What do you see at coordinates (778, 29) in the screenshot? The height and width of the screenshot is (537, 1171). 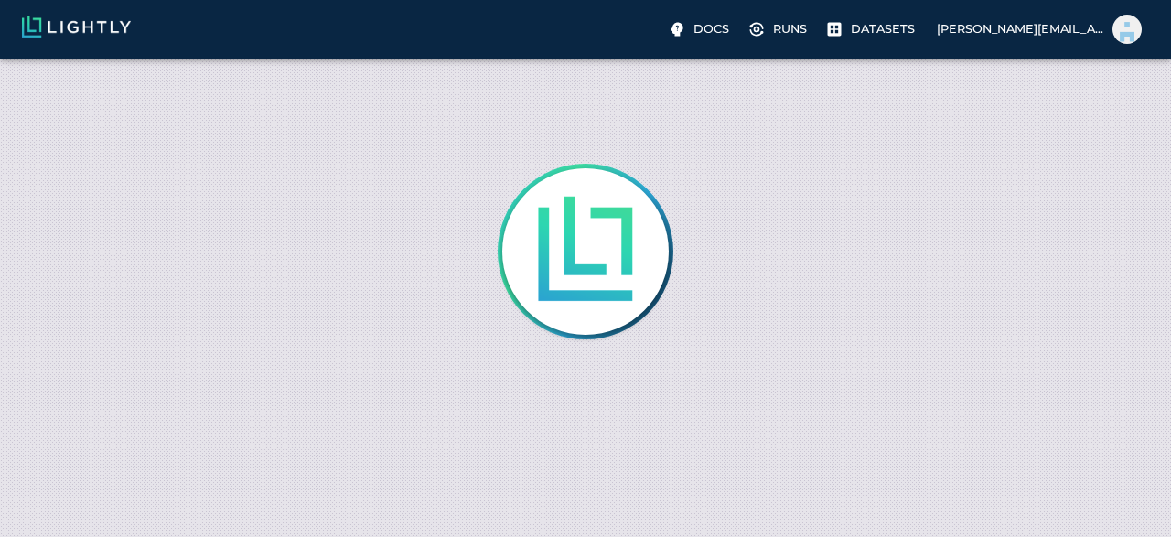 I see `label: Runs` at bounding box center [778, 29].